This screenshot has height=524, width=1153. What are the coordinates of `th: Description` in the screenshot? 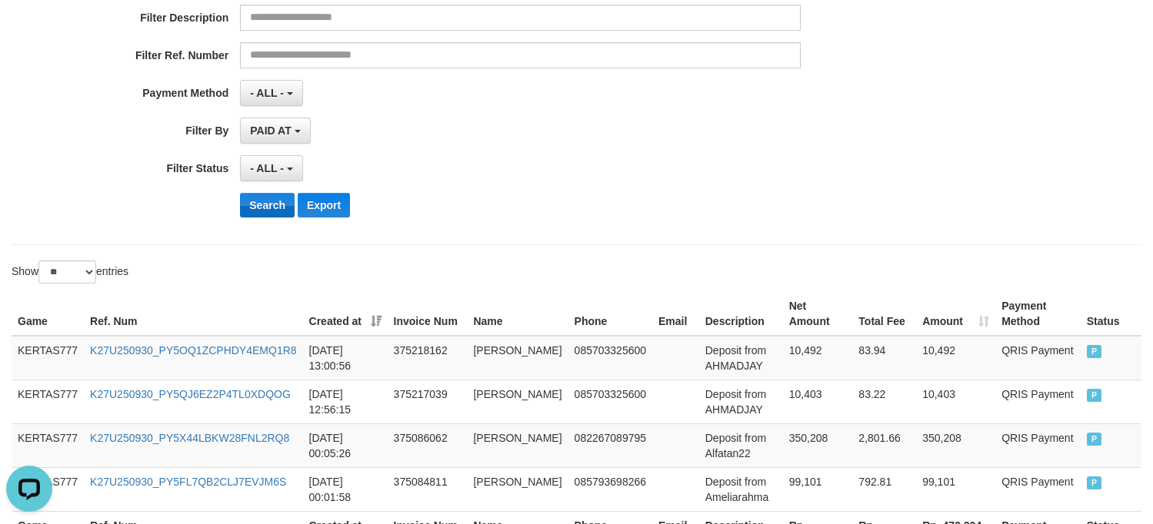 It's located at (740, 314).